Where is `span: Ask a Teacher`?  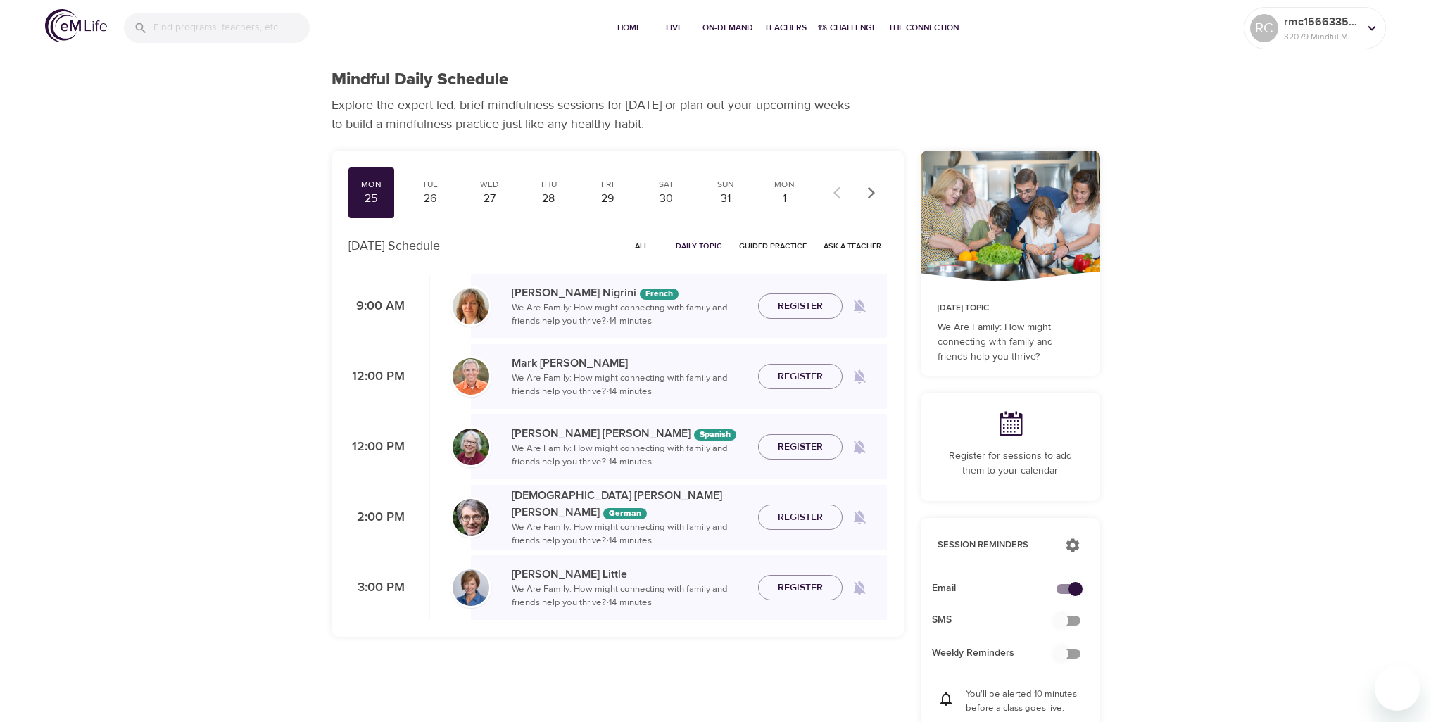
span: Ask a Teacher is located at coordinates (853, 246).